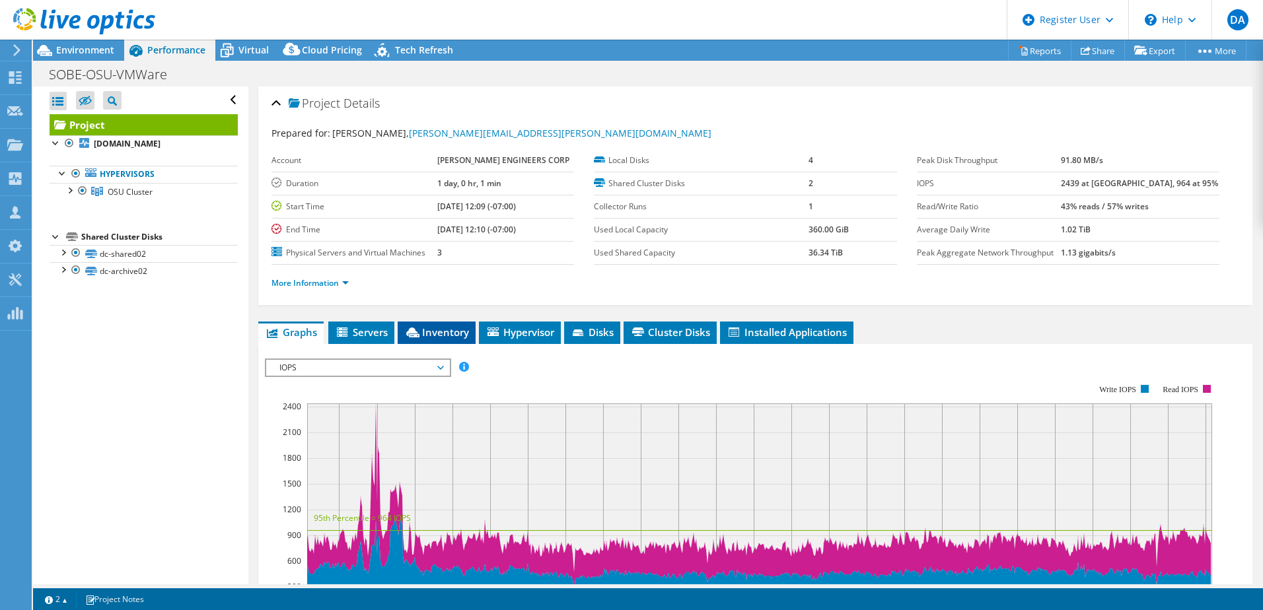  Describe the element at coordinates (85, 50) in the screenshot. I see `span: Environment` at that location.